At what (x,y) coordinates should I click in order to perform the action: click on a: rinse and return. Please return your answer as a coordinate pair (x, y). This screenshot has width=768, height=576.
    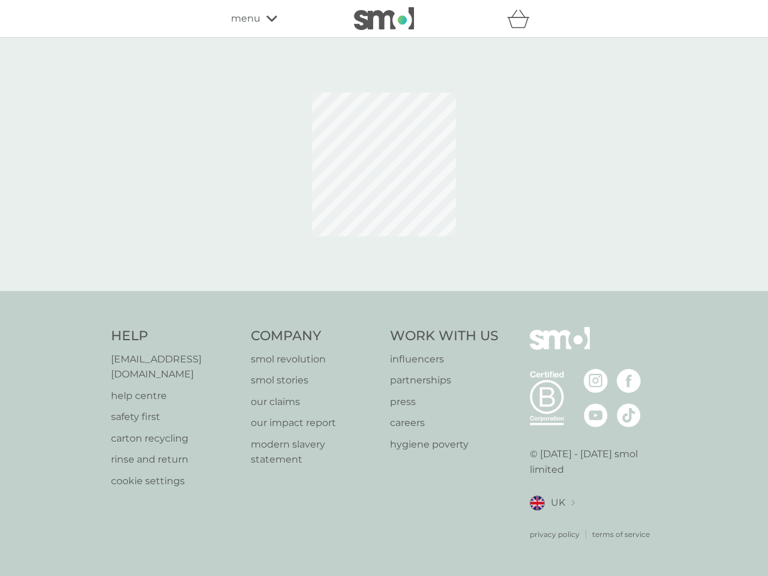
    Looking at the image, I should click on (175, 460).